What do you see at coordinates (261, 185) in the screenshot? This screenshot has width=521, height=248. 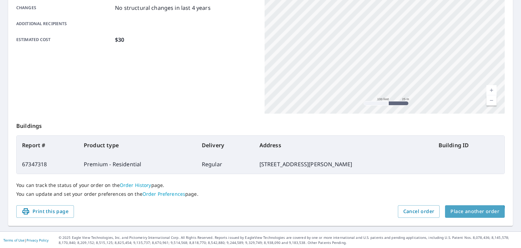 I see `p: You can track the status of your order on the page.` at bounding box center [261, 185].